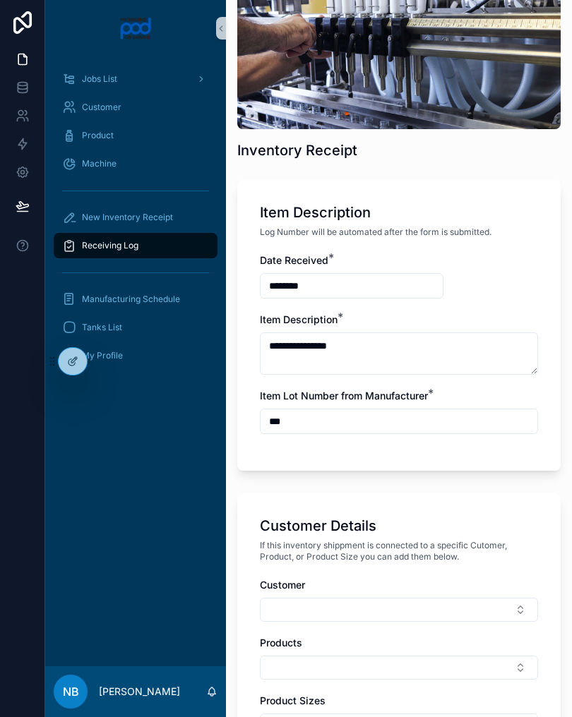 This screenshot has height=717, width=572. Describe the element at coordinates (399, 551) in the screenshot. I see `span: If this inventory shippment is connected to a specific Cutomer, Product, or Product Size you can ...` at that location.